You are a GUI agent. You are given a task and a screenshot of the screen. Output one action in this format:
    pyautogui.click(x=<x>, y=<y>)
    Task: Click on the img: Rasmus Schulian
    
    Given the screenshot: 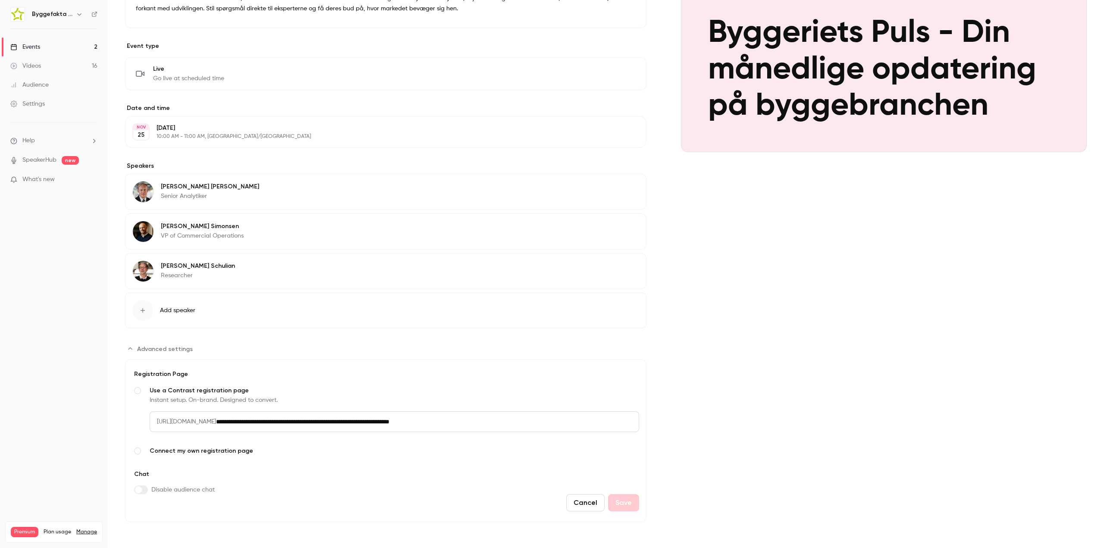 What is the action you would take?
    pyautogui.click(x=143, y=271)
    